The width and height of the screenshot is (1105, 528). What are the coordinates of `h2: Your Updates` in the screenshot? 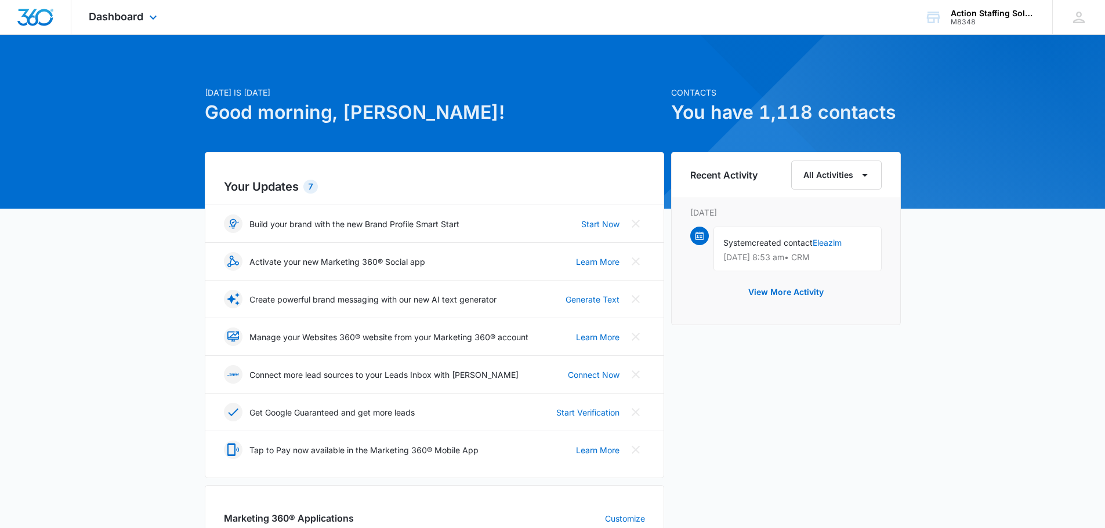 It's located at (434, 187).